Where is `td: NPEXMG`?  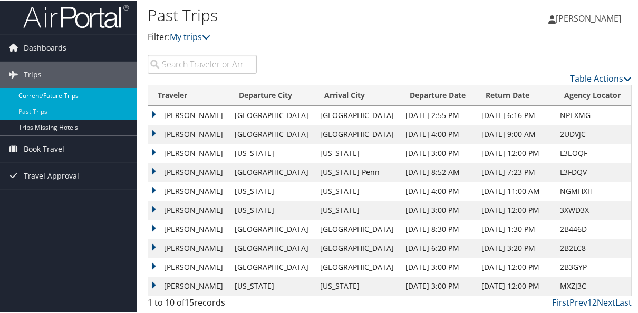
td: NPEXMG is located at coordinates (593, 114).